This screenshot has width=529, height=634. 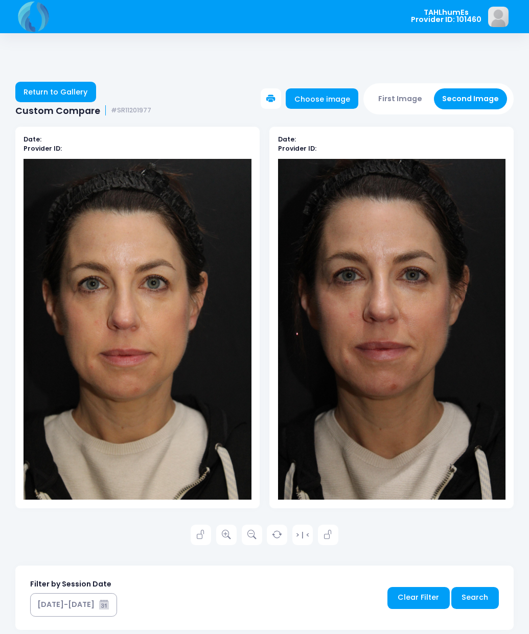 What do you see at coordinates (131, 110) in the screenshot?
I see `small: #SR11201977` at bounding box center [131, 110].